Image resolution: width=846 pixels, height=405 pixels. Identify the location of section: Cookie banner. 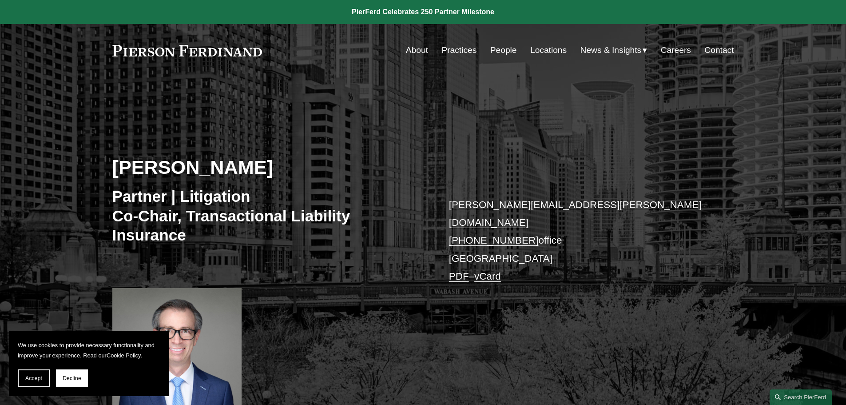
(89, 363).